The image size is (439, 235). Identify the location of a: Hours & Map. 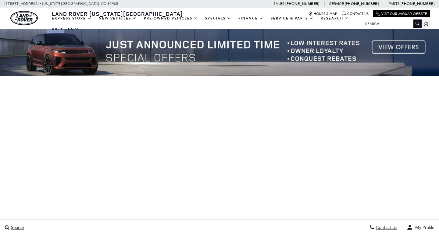
(323, 14).